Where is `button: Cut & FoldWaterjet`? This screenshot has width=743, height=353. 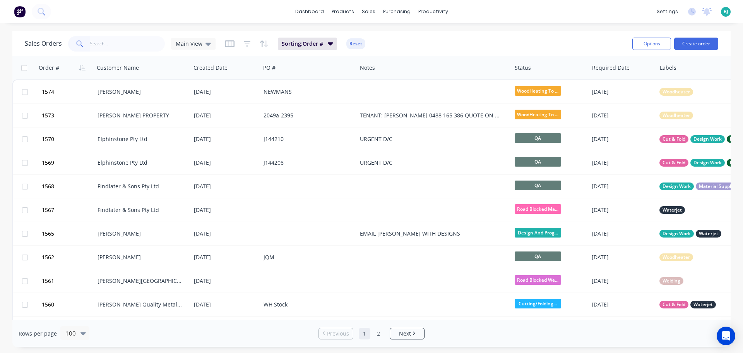 button: Cut & FoldWaterjet is located at coordinates (688, 304).